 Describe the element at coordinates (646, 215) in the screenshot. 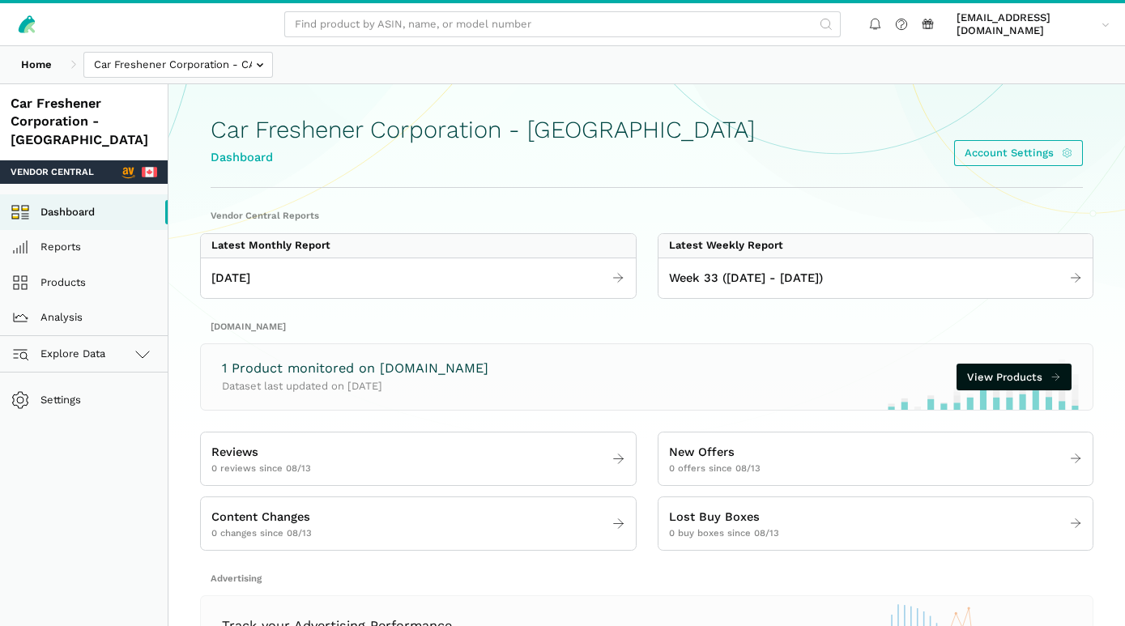

I see `h2: Vendor Central Reports` at that location.